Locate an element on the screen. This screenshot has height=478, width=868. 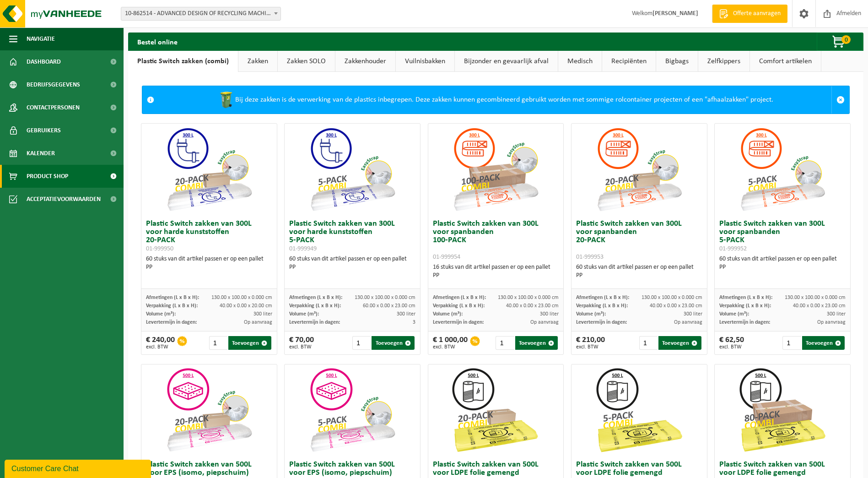
div: € 240,00 is located at coordinates (160, 343).